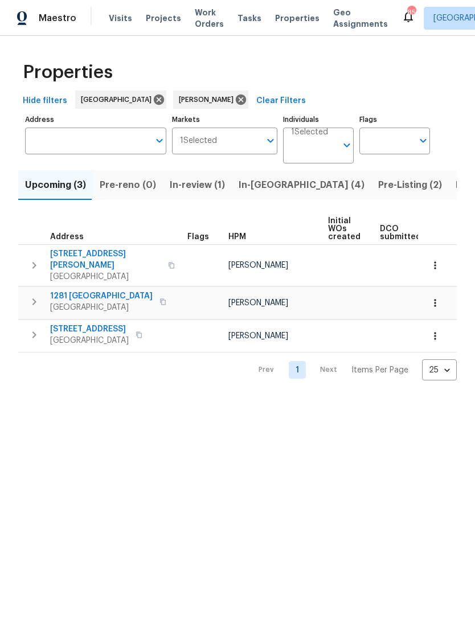 The height and width of the screenshot is (619, 475). Describe the element at coordinates (120, 18) in the screenshot. I see `span: Visits` at that location.